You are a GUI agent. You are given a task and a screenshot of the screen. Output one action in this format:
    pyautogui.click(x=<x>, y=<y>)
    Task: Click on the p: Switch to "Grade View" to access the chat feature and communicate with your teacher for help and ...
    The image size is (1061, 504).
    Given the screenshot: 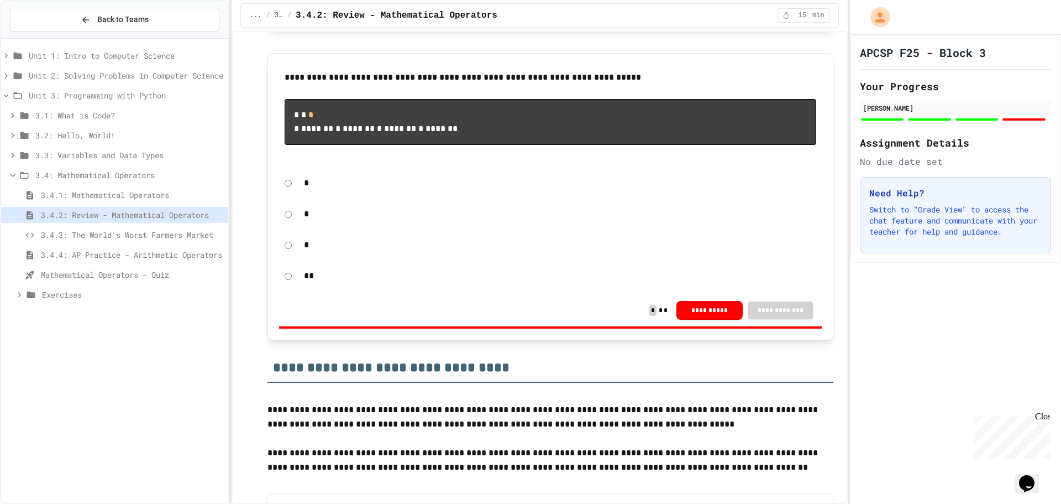 What is the action you would take?
    pyautogui.click(x=956, y=221)
    